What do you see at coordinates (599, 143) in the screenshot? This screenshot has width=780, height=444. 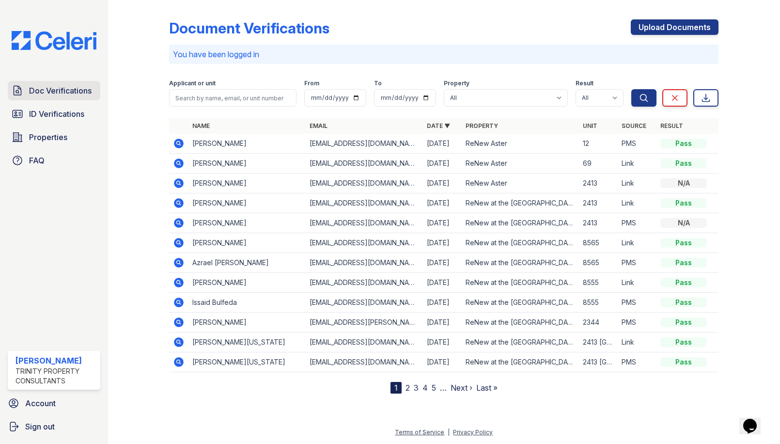 I see `td: 12` at bounding box center [599, 143].